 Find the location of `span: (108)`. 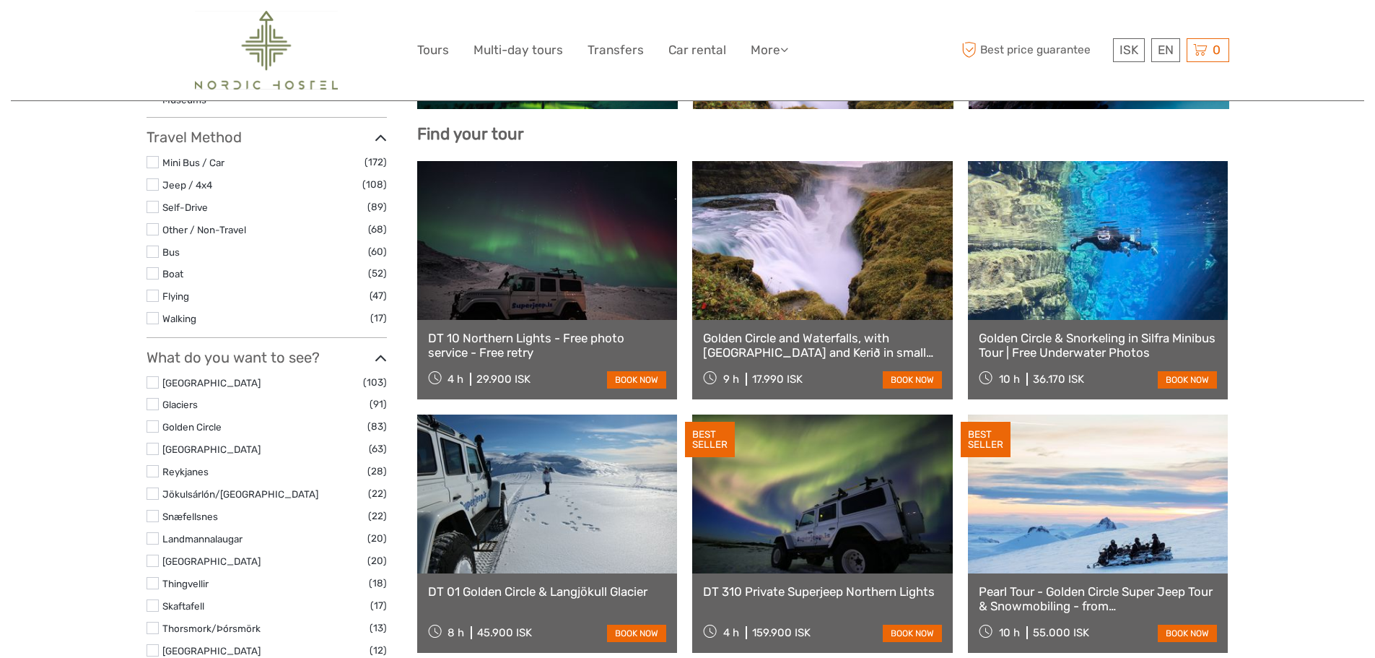

span: (108) is located at coordinates (375, 184).